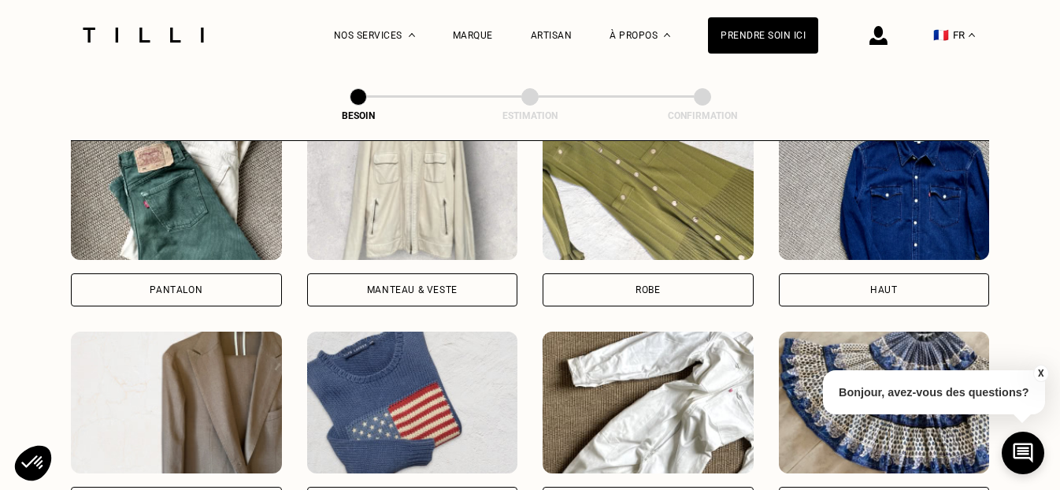  Describe the element at coordinates (412, 35) in the screenshot. I see `img: Menu déroulant` at that location.